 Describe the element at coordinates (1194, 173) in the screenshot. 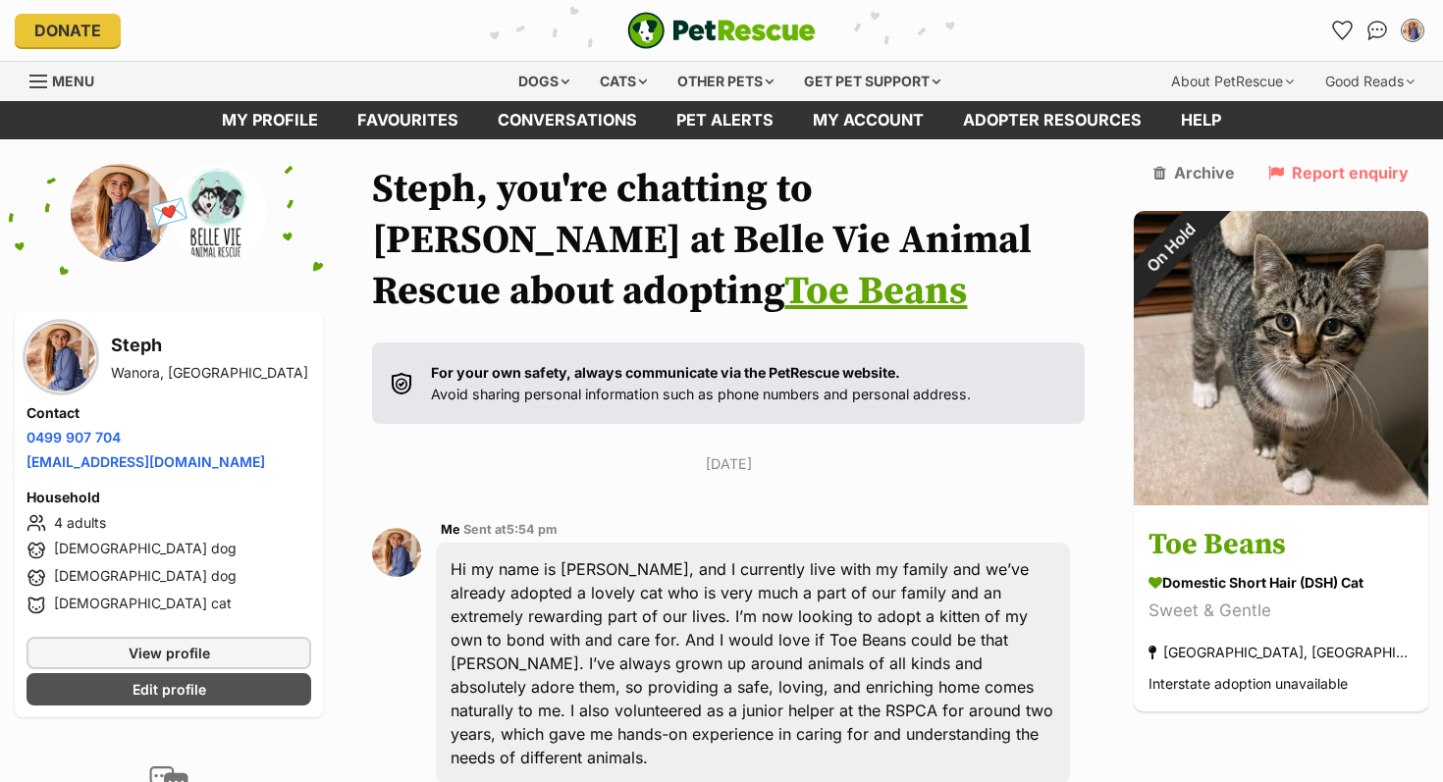

I see `a: Archive` at that location.